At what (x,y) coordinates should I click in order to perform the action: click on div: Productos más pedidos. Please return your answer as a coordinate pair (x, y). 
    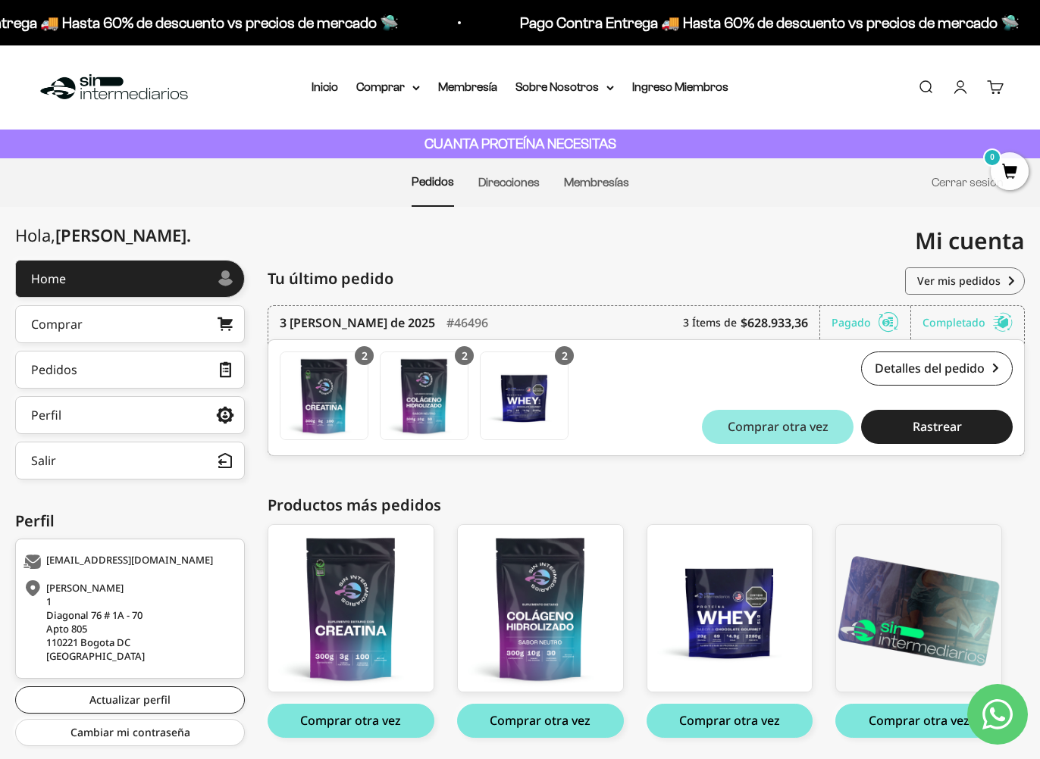
    Looking at the image, I should click on (646, 505).